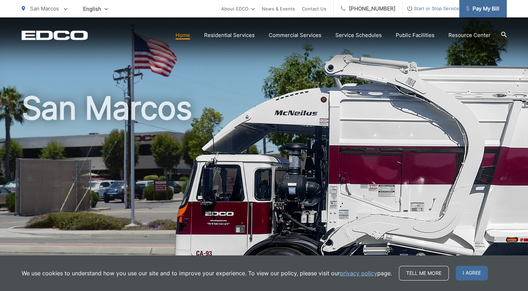  I want to click on a: News & Events, so click(278, 9).